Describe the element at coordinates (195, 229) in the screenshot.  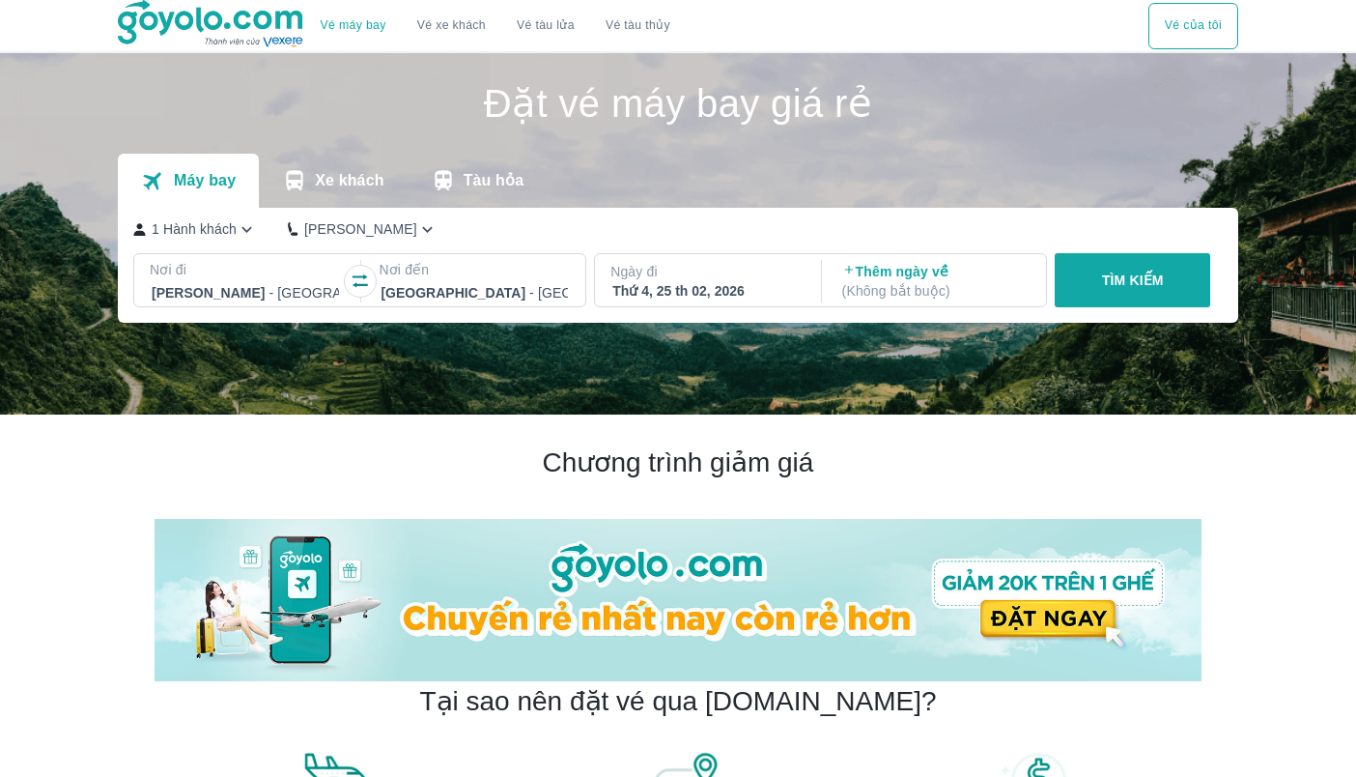
I see `button: 1 Hành khách` at that location.